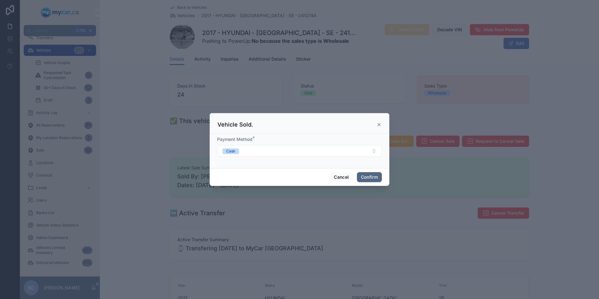  What do you see at coordinates (299, 151) in the screenshot?
I see `button: Select Button` at bounding box center [299, 151].